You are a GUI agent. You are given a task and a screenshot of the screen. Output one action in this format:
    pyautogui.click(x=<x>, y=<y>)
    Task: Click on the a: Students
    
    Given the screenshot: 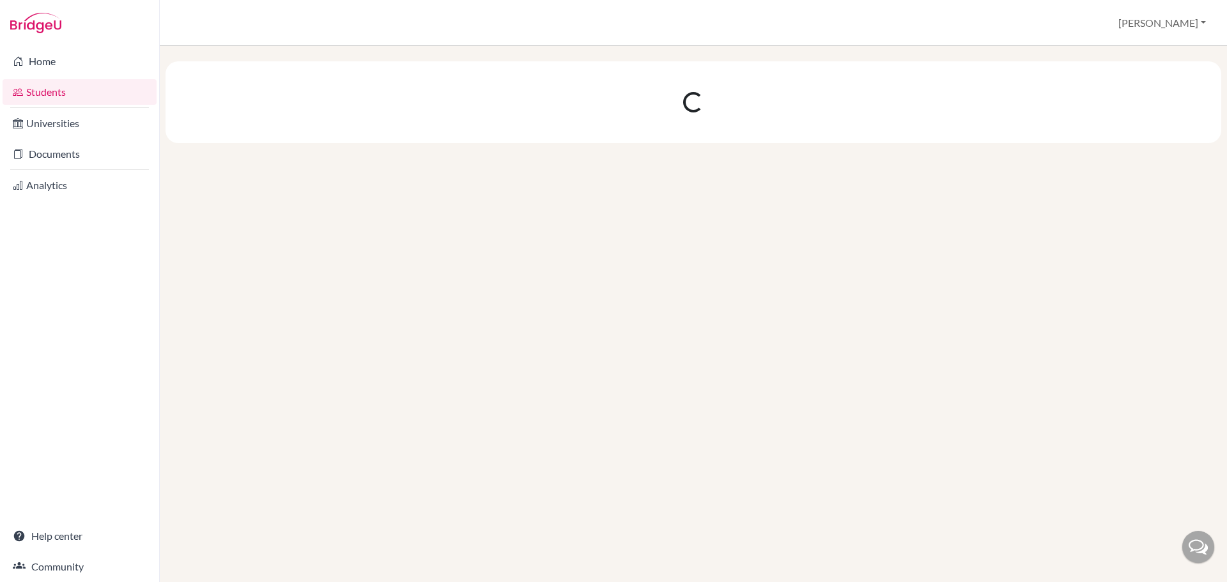 What is the action you would take?
    pyautogui.click(x=79, y=92)
    